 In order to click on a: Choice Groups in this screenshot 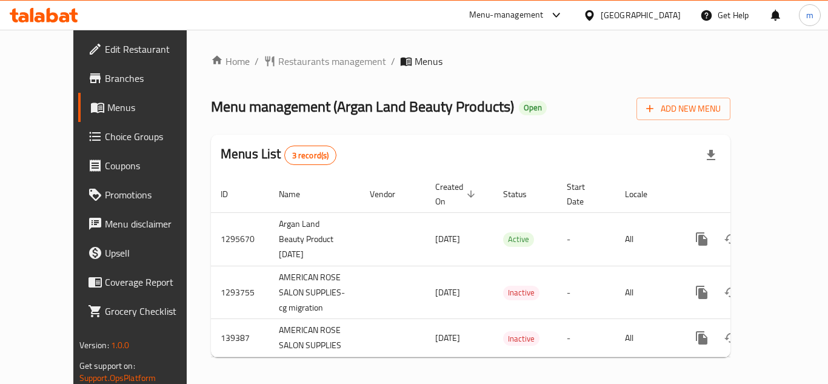, I will do `click(145, 136)`.